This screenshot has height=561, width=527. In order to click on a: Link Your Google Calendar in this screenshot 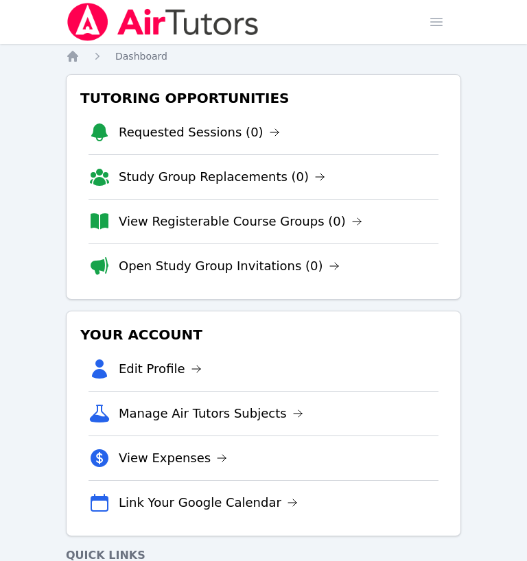, I will do `click(208, 503)`.